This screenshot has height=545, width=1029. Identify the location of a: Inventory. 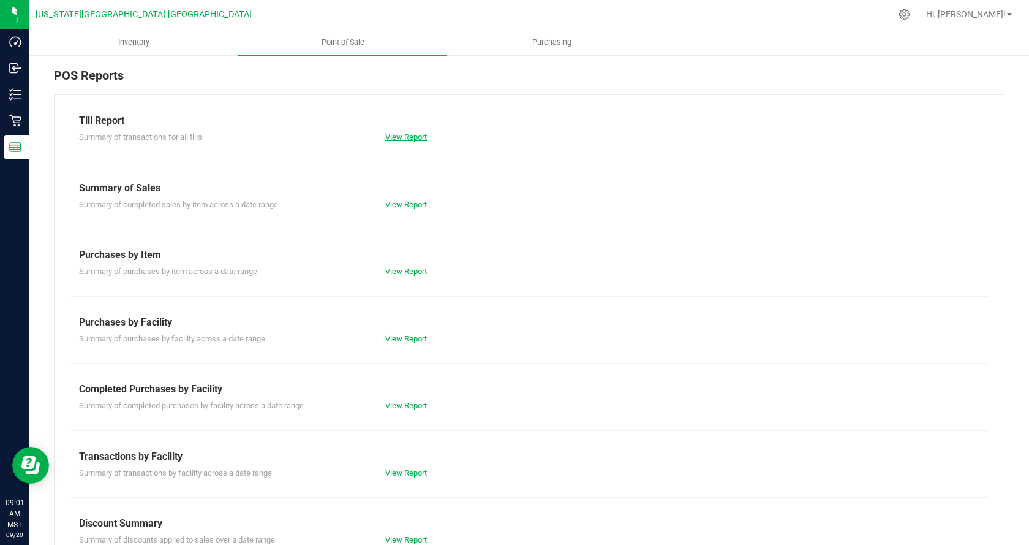
(134, 42).